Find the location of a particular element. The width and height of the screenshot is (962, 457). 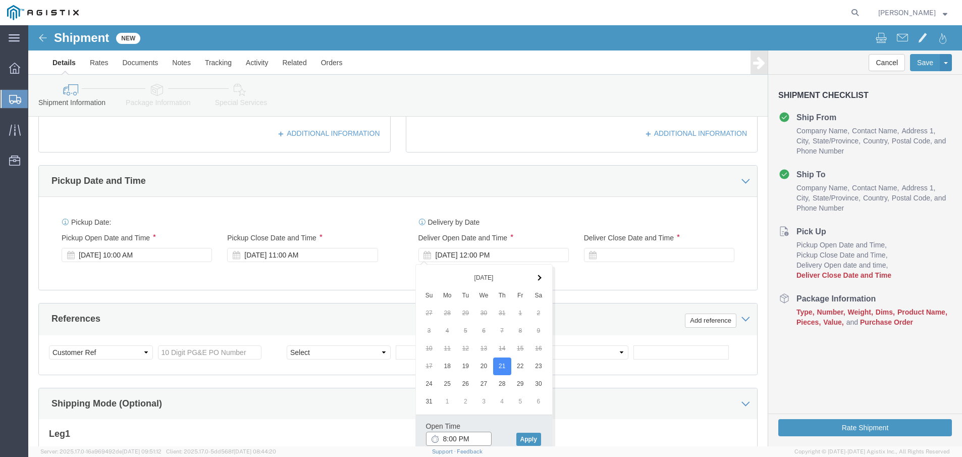

span: Client: 2025.17.0-5dd568f is located at coordinates (221, 451).